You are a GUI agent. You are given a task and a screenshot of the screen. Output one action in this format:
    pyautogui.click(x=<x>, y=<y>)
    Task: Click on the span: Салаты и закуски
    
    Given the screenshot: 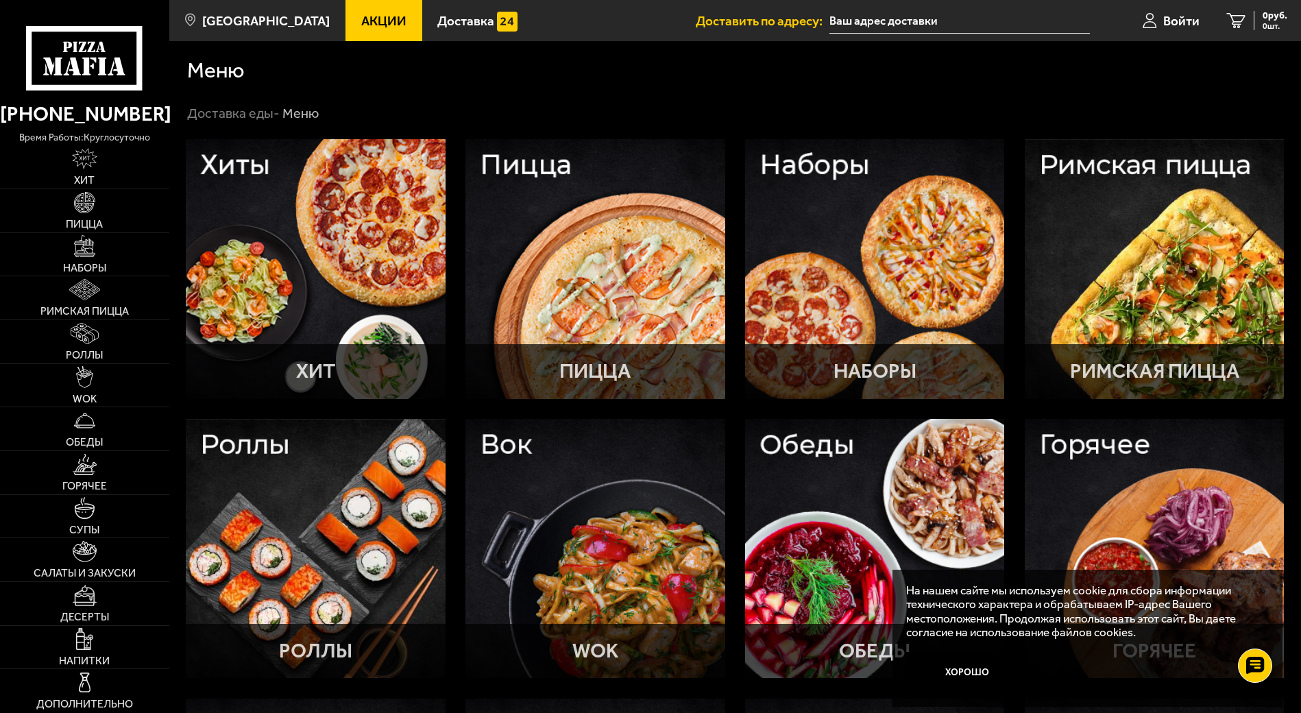 What is the action you would take?
    pyautogui.click(x=84, y=573)
    